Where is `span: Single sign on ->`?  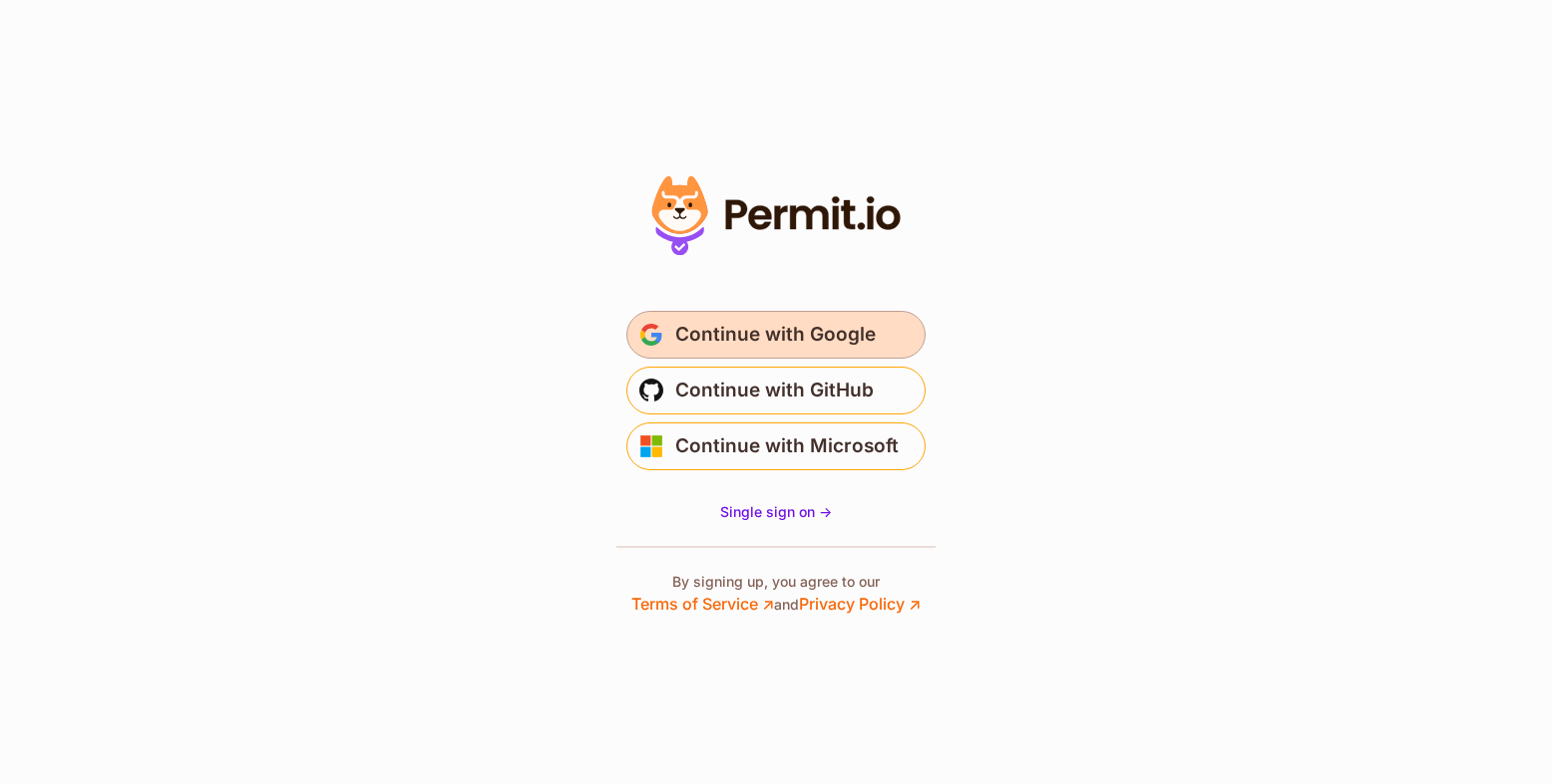
span: Single sign on -> is located at coordinates (776, 511).